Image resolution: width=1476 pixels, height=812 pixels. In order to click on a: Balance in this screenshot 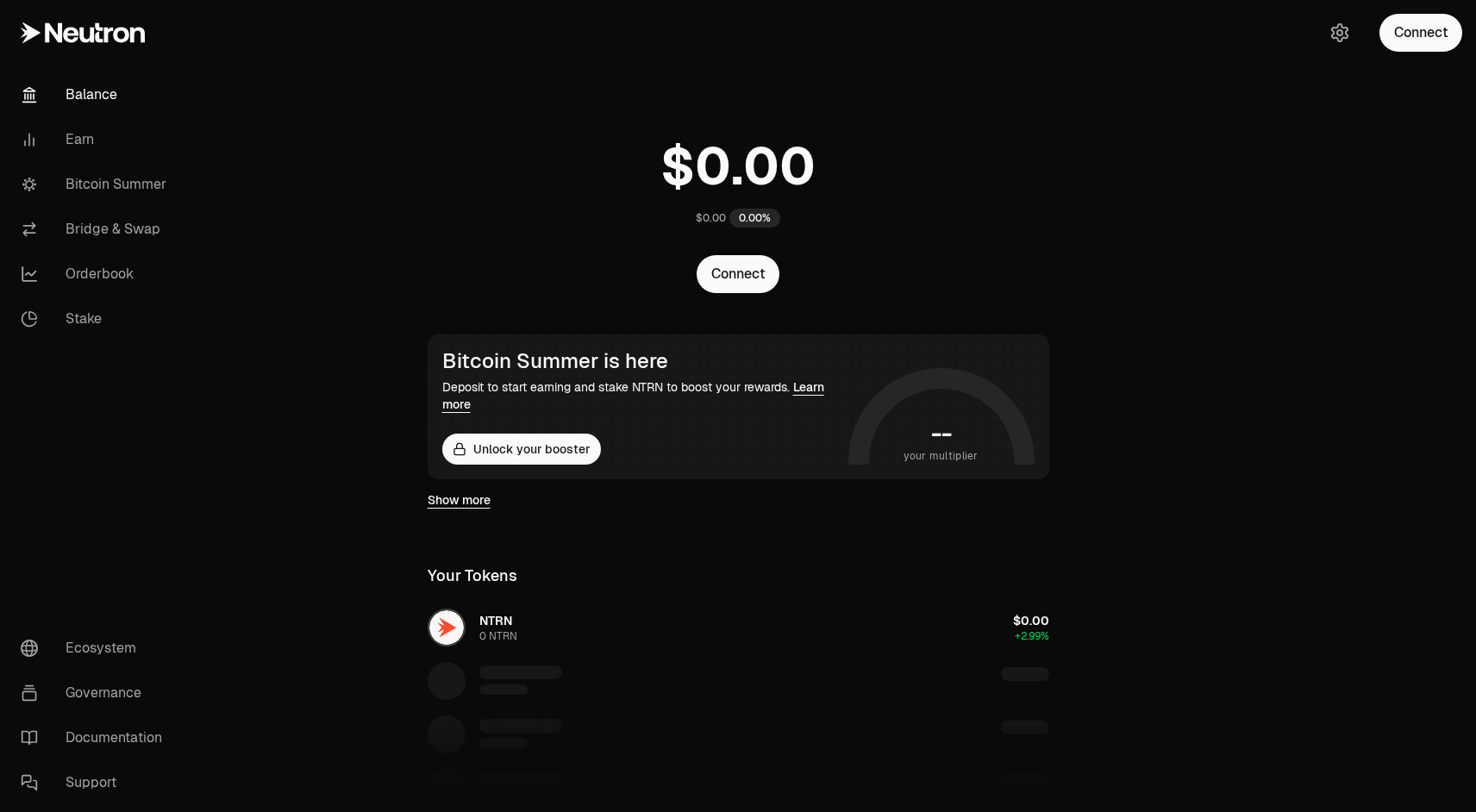, I will do `click(97, 95)`.